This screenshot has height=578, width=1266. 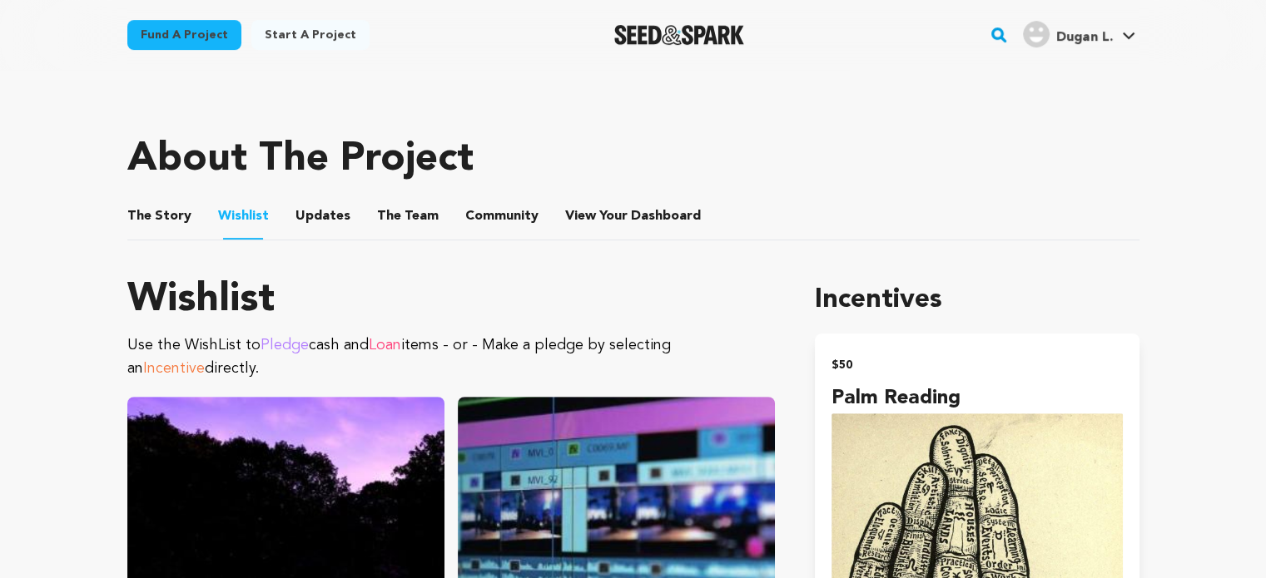 I want to click on span: Team, so click(x=408, y=216).